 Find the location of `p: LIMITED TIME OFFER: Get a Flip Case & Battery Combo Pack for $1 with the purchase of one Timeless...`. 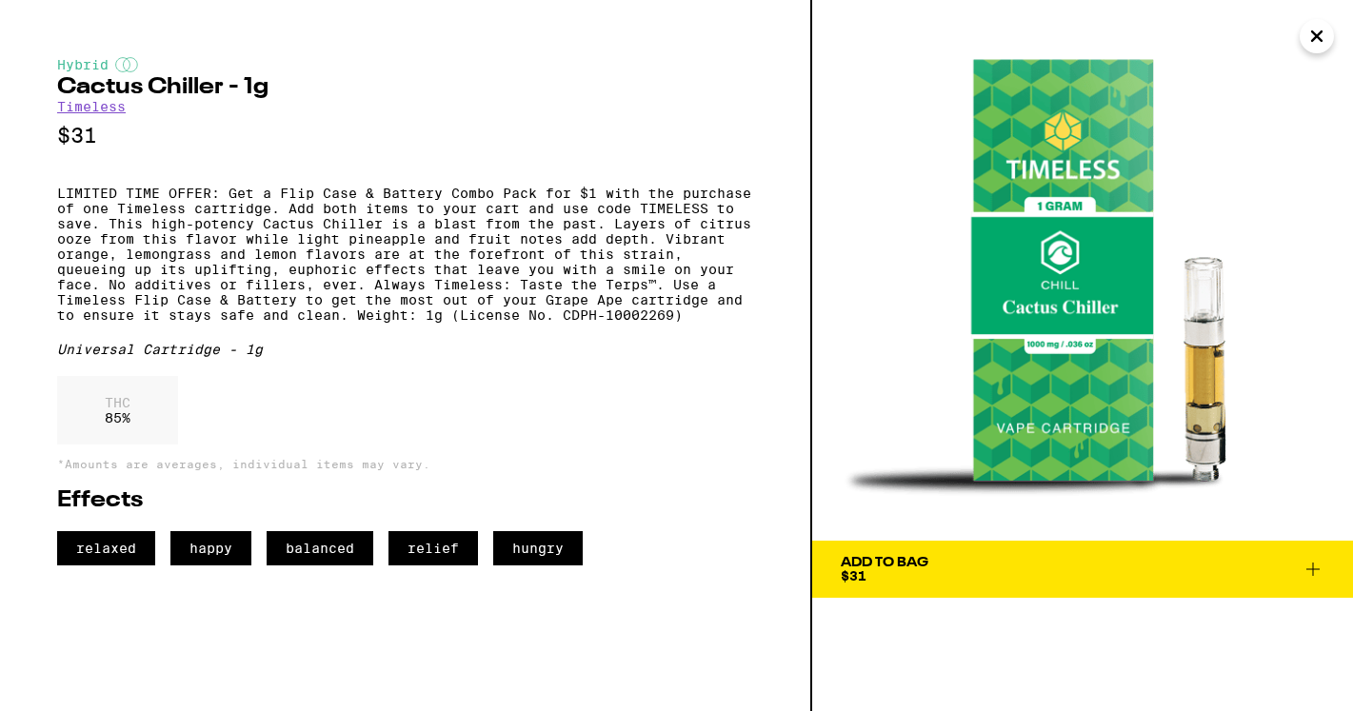

p: LIMITED TIME OFFER: Get a Flip Case & Battery Combo Pack for $1 with the purchase of one Timeless... is located at coordinates (405, 254).